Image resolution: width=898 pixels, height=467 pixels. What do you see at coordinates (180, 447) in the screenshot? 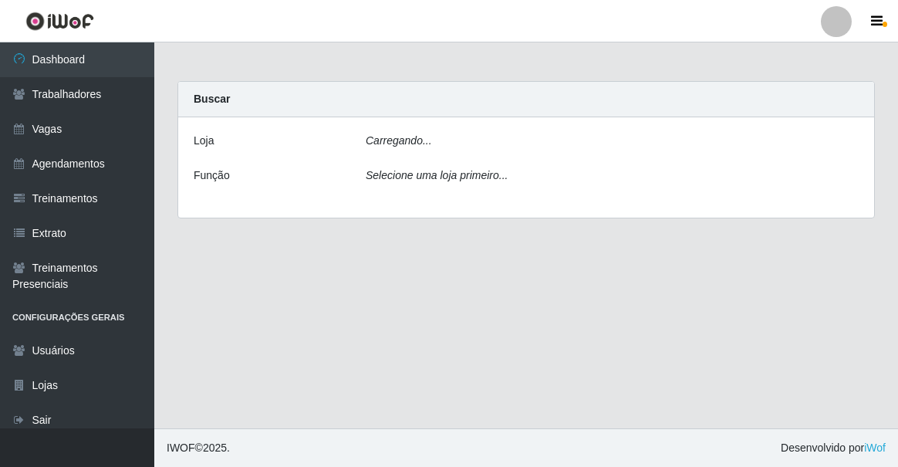
I see `span: IWOF` at bounding box center [180, 447].